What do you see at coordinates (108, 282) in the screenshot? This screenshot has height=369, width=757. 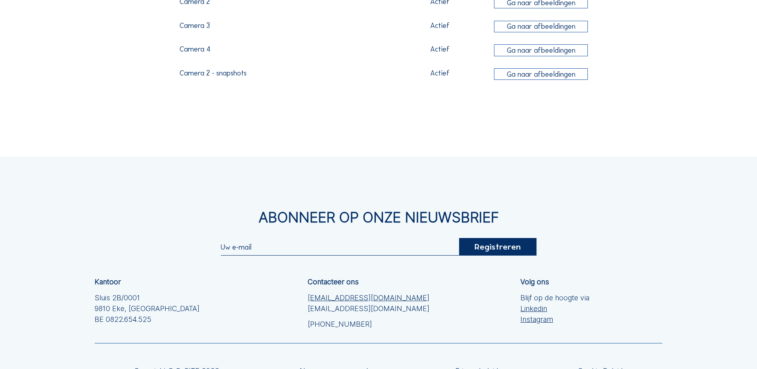 I see `div: Kantoor` at bounding box center [108, 282].